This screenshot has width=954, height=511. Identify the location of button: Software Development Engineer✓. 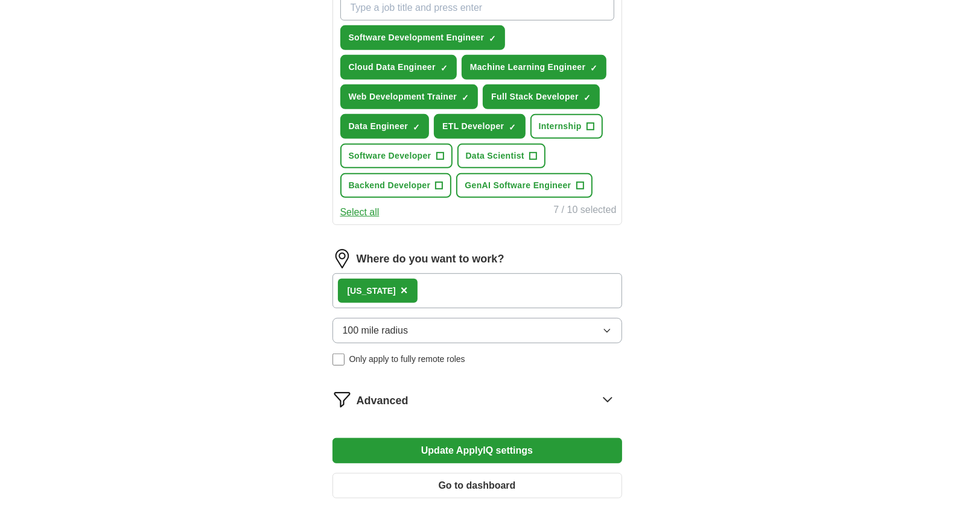
(423, 37).